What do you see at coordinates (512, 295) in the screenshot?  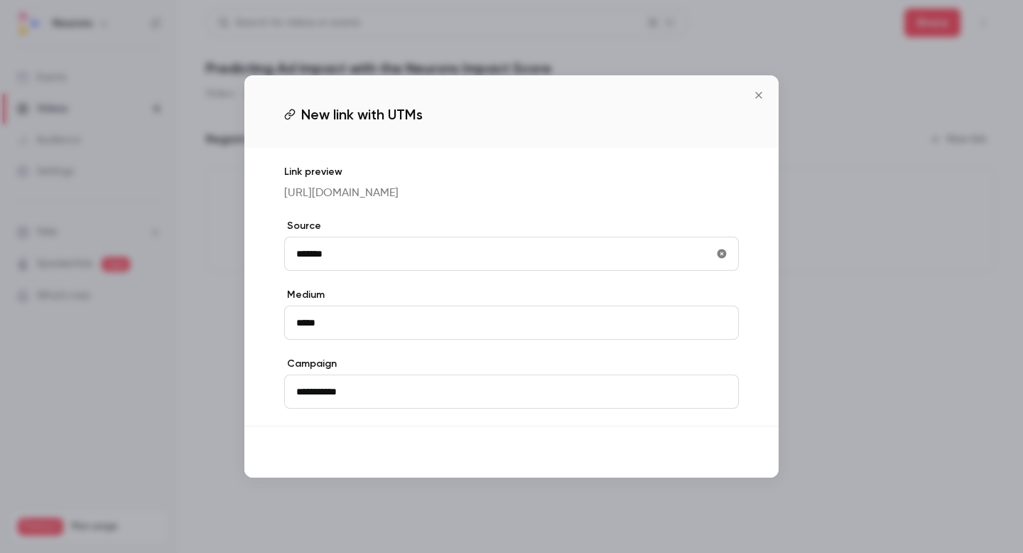 I see `label: Medium` at bounding box center [512, 295].